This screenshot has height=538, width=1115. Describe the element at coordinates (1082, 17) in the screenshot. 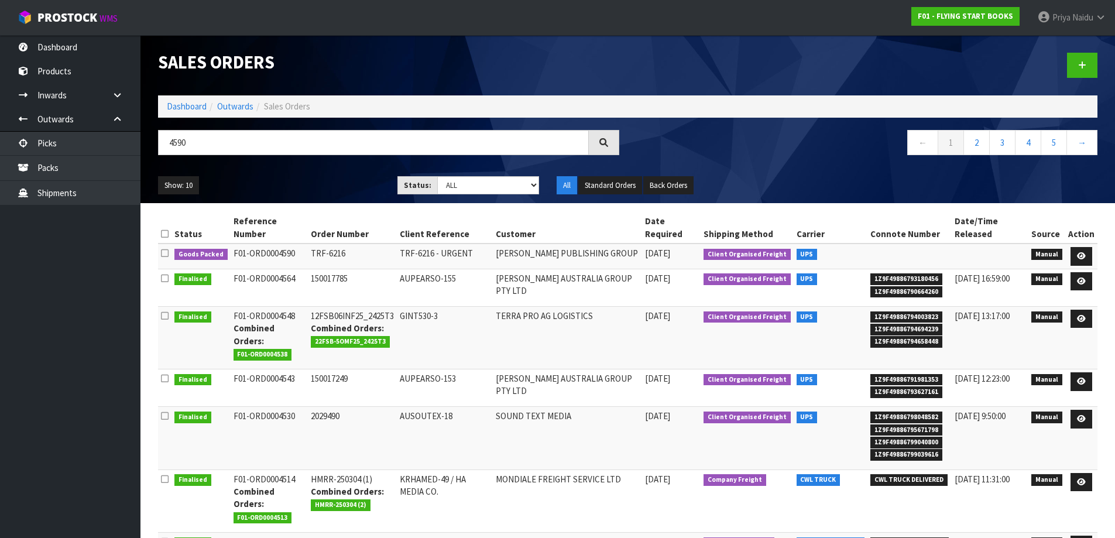

I see `span: Naidu` at that location.